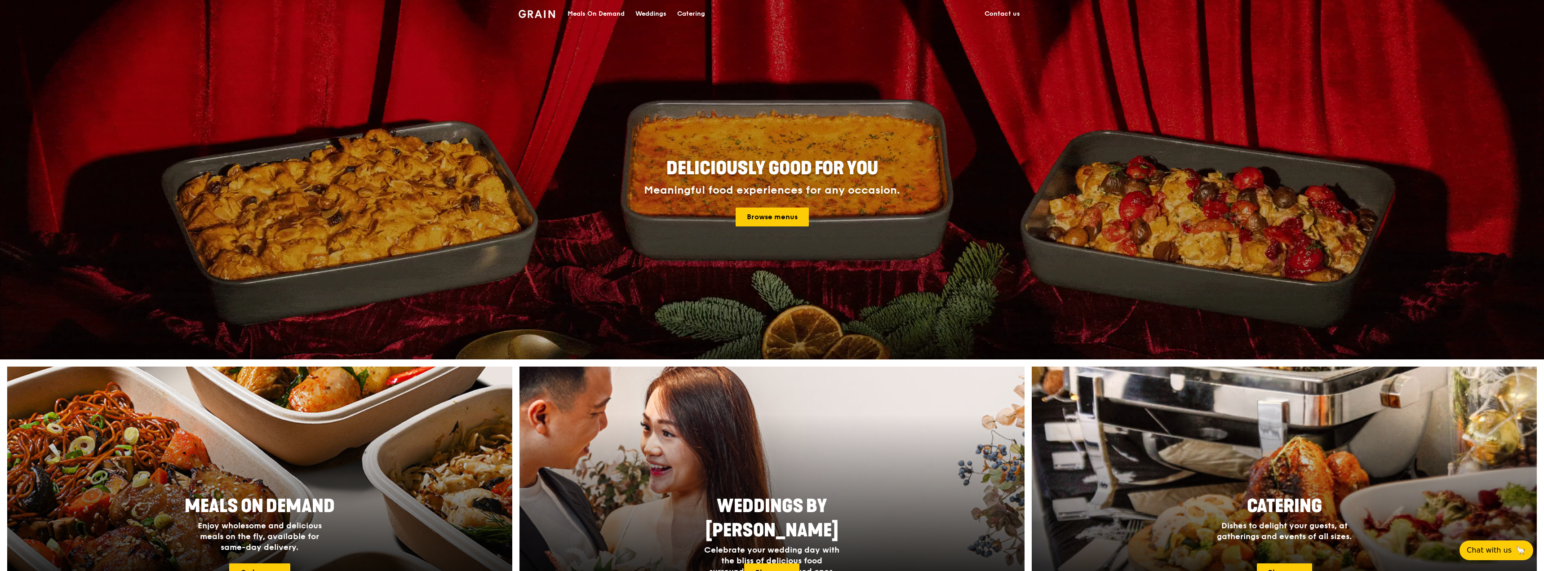  Describe the element at coordinates (1284, 531) in the screenshot. I see `span: Dishes to delight your guests, at gatherings and events of all sizes.` at that location.